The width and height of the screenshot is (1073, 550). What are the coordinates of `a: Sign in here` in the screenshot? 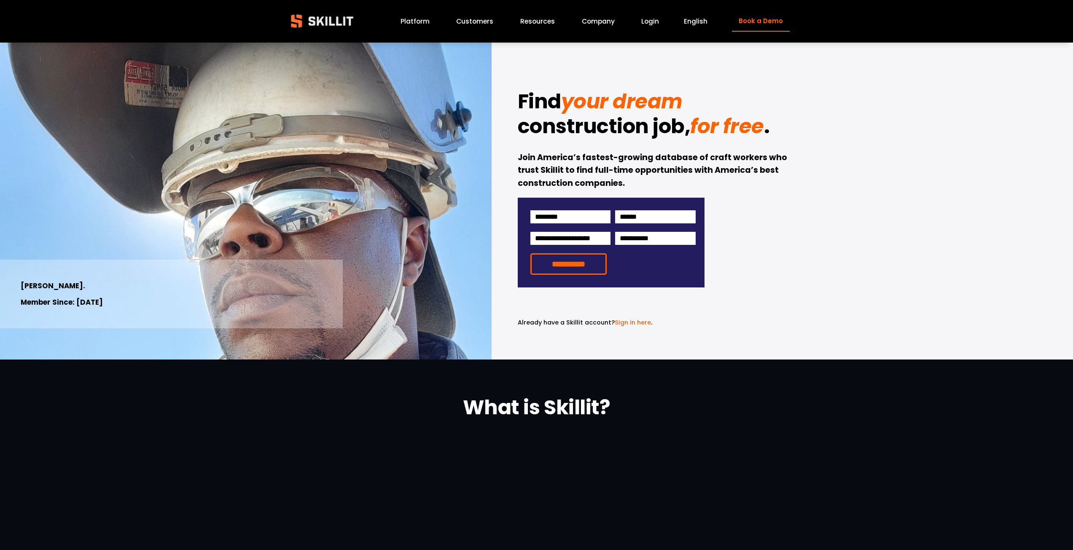 It's located at (633, 322).